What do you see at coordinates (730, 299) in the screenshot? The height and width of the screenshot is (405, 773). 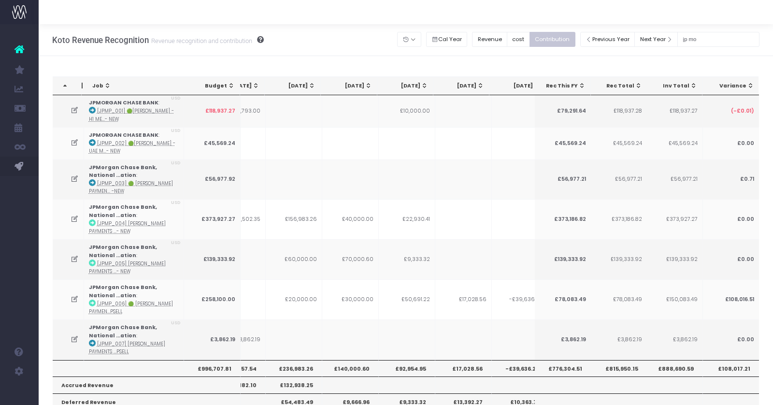 I see `td: £108,016.51` at bounding box center [730, 299].